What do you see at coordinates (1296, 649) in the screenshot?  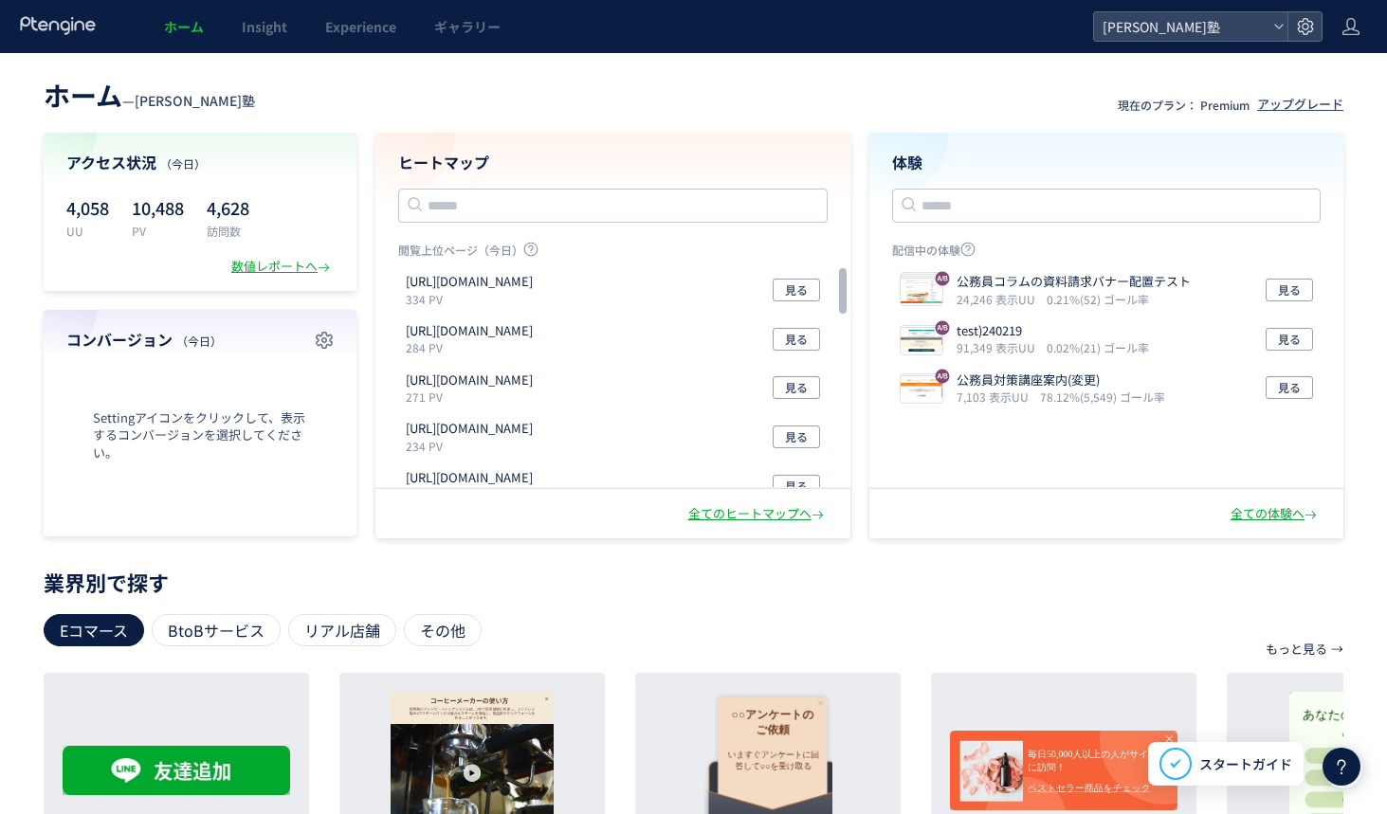 I see `p: もっと見る` at bounding box center [1296, 649].